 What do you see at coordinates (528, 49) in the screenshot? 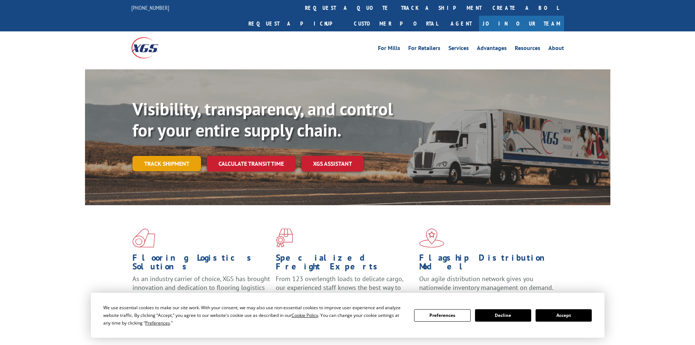
I see `a: Resources` at bounding box center [528, 49].